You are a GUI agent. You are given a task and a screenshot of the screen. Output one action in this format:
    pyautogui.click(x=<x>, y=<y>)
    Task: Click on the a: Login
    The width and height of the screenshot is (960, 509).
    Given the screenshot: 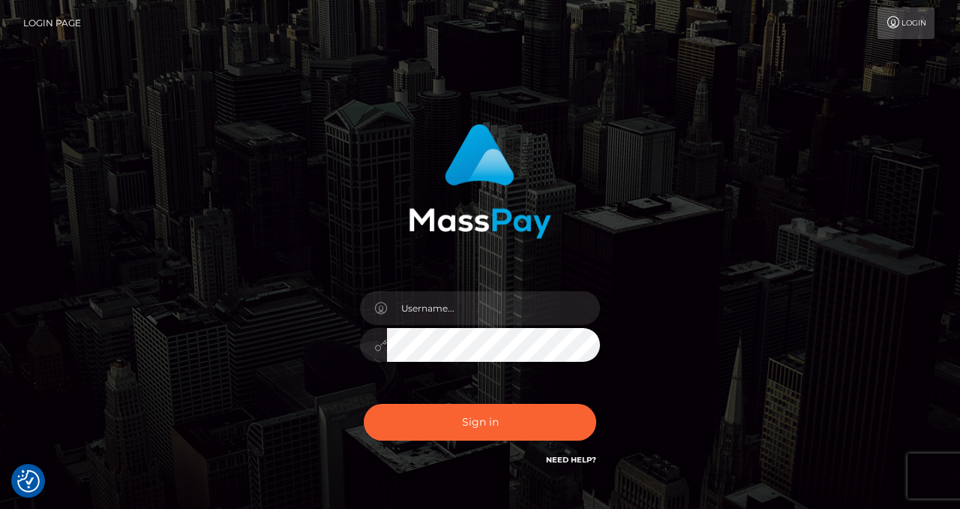 What is the action you would take?
    pyautogui.click(x=906, y=23)
    